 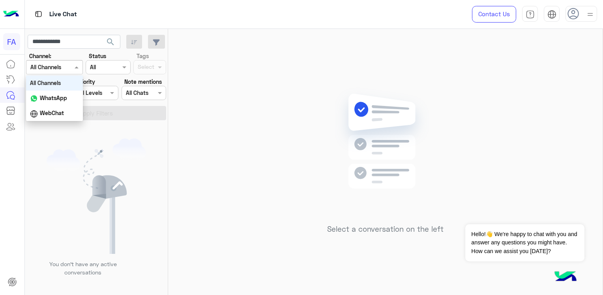 What do you see at coordinates (86, 81) in the screenshot?
I see `label: Priority` at bounding box center [86, 81].